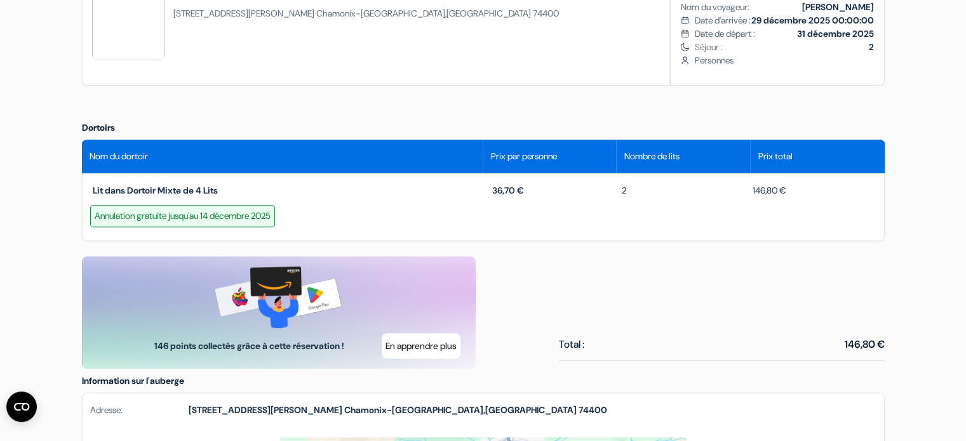 The image size is (966, 441). Describe the element at coordinates (98, 128) in the screenshot. I see `span: Dortoirs` at that location.